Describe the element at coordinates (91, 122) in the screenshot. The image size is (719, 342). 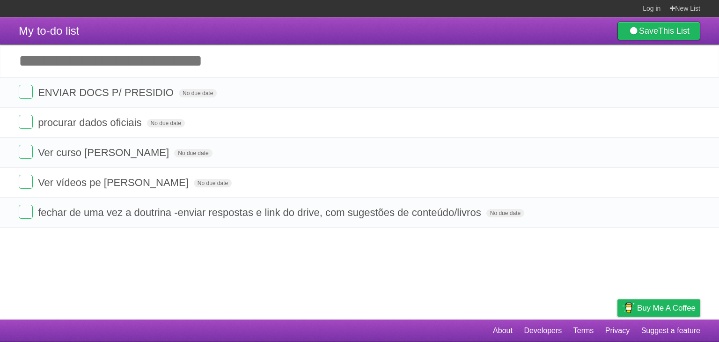
I see `span: procurar dados oficiais` at that location.